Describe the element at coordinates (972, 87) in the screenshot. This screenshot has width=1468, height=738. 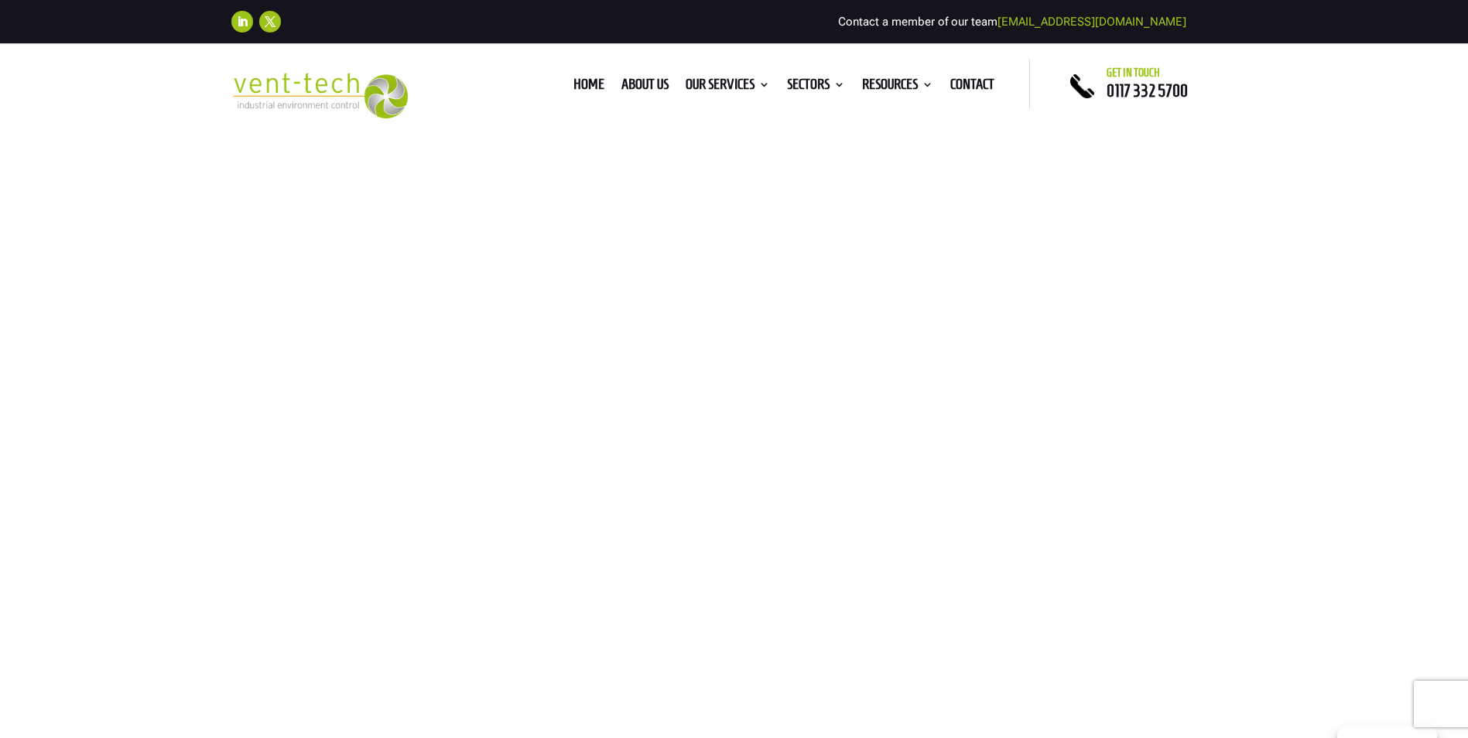
I see `a: Contact` at that location.